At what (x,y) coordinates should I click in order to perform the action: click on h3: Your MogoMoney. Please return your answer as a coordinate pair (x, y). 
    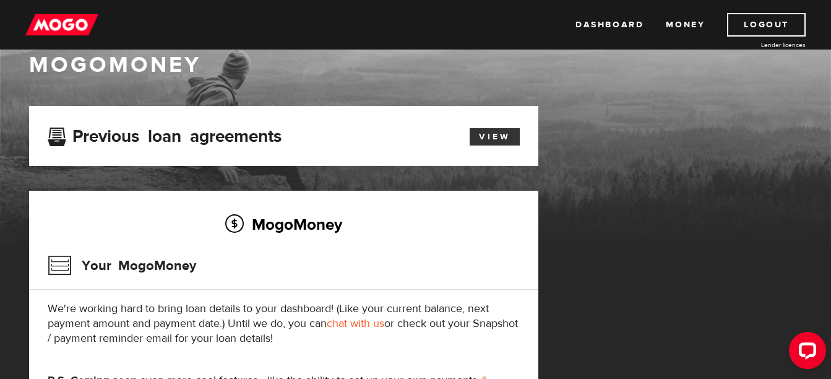
    Looking at the image, I should click on (122, 265).